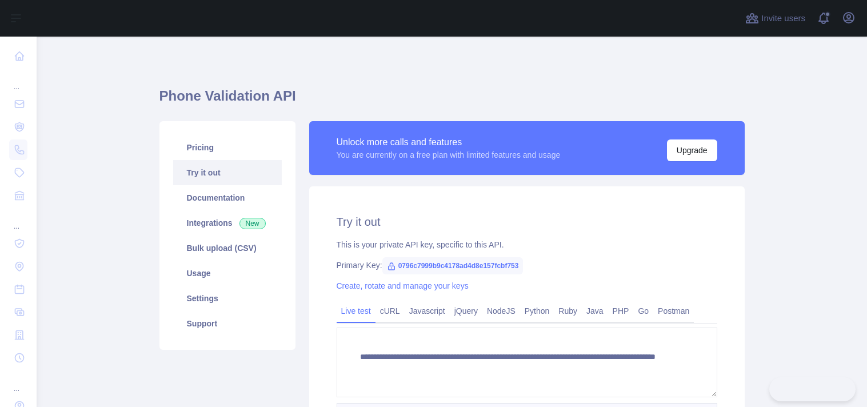 Image resolution: width=867 pixels, height=407 pixels. Describe the element at coordinates (390, 311) in the screenshot. I see `a: cURL` at that location.